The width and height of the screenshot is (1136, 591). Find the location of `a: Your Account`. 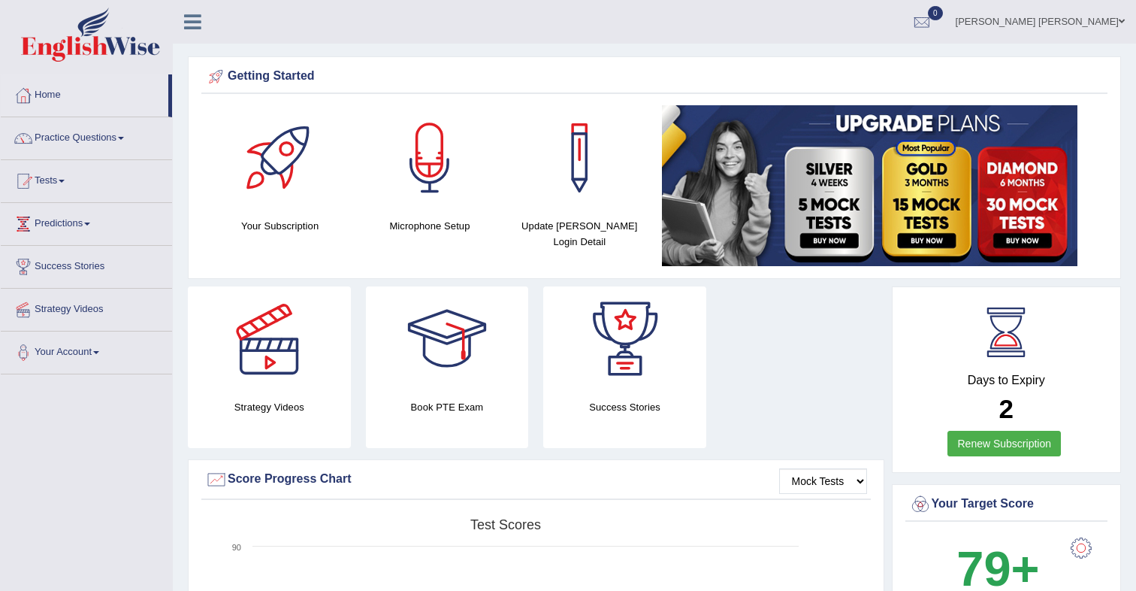

a: Your Account is located at coordinates (86, 350).